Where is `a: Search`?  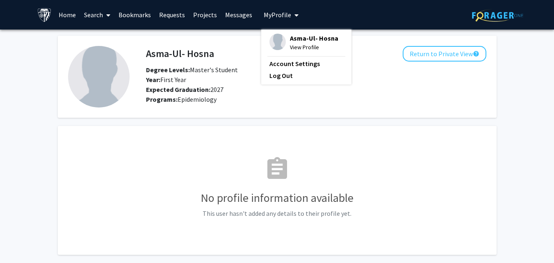 a: Search is located at coordinates (97, 15).